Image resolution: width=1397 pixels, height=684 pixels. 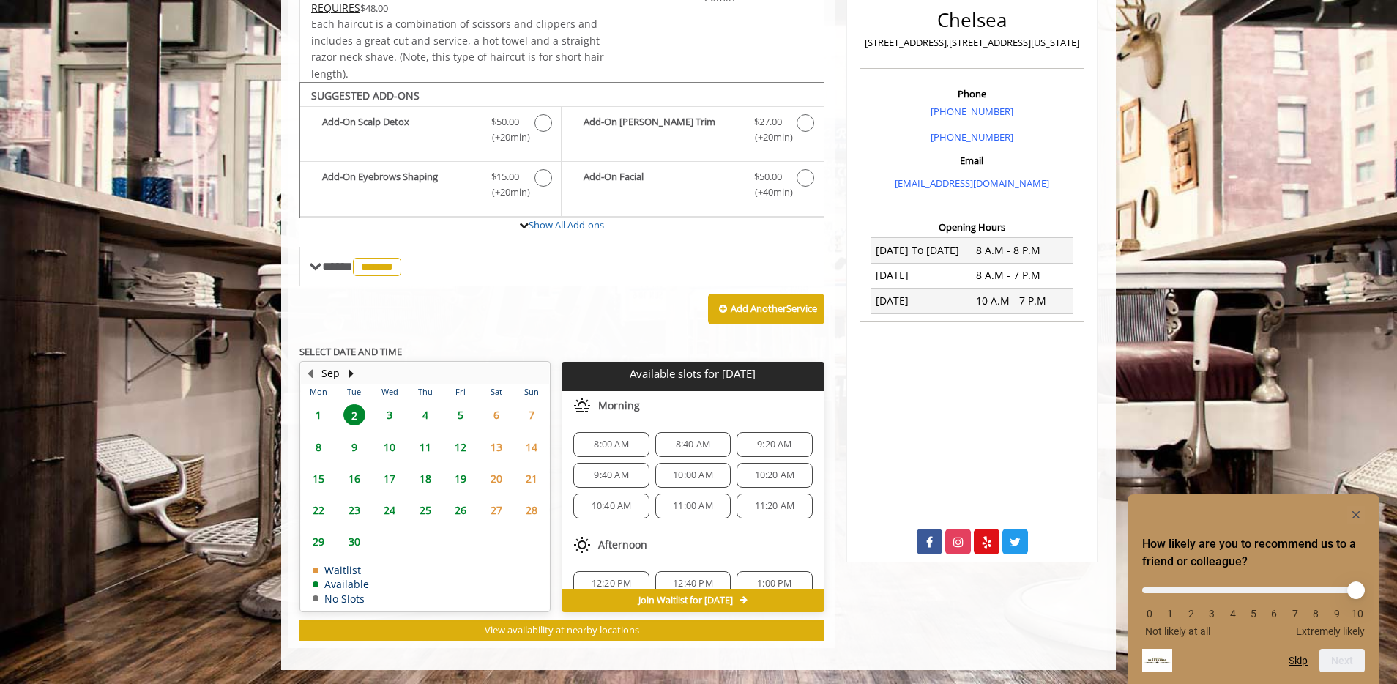 I want to click on td: Select day9, so click(x=354, y=446).